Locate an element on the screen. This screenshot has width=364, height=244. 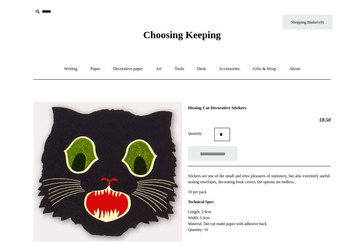
a: Decorative paper is located at coordinates (128, 69).